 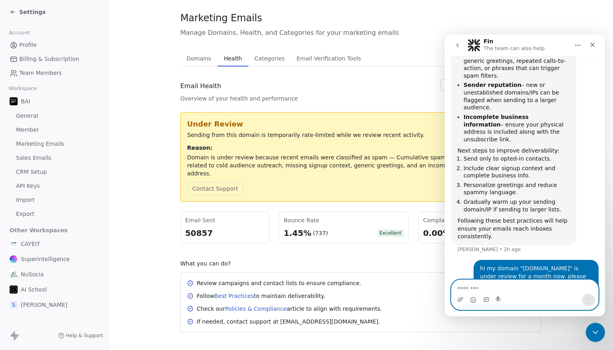 What do you see at coordinates (321, 233) in the screenshot?
I see `div: (737)` at bounding box center [321, 233].